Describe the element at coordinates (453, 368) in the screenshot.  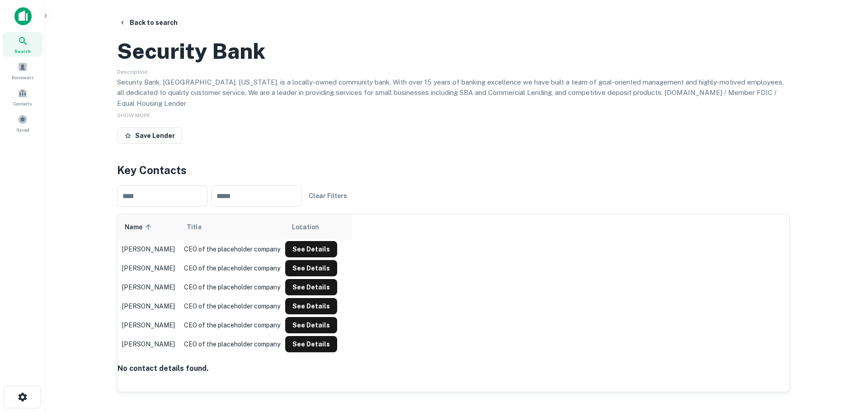
I see `h4: No contact details found.` at that location.